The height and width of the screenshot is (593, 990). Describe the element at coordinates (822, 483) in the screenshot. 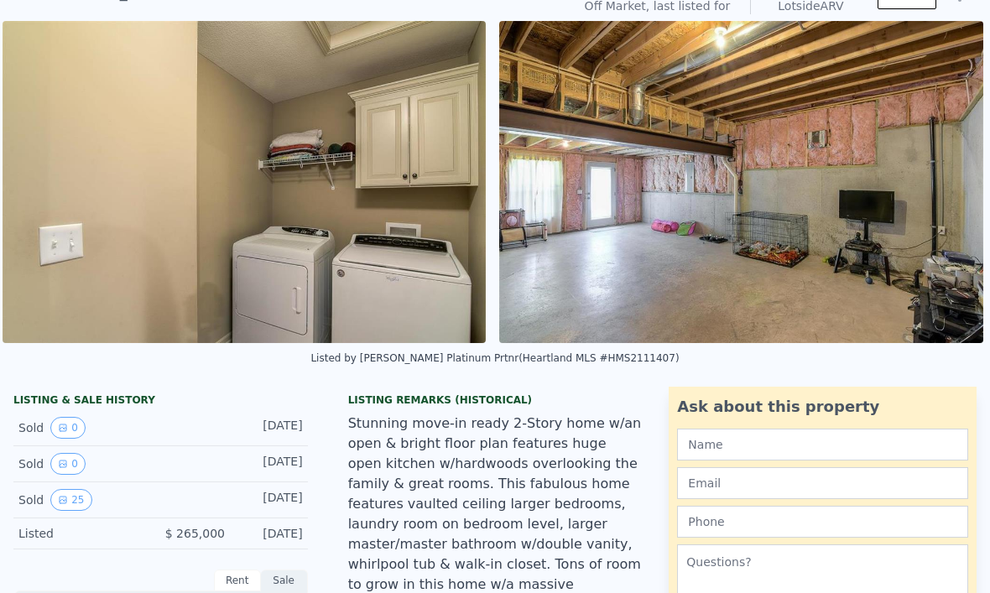

I see `input: Email` at that location.